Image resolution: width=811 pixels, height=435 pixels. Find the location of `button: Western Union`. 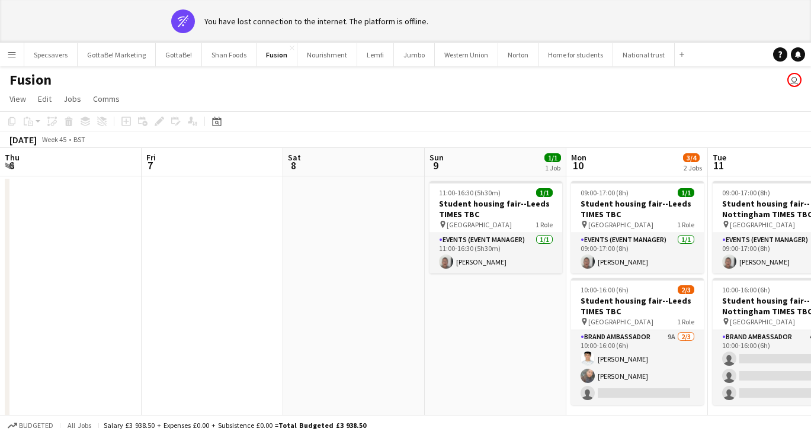

button: Western Union is located at coordinates (466, 55).